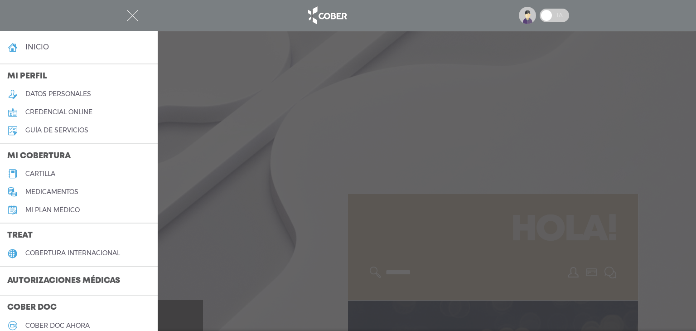 Image resolution: width=696 pixels, height=331 pixels. What do you see at coordinates (52, 192) in the screenshot?
I see `h5: medicamentos` at bounding box center [52, 192].